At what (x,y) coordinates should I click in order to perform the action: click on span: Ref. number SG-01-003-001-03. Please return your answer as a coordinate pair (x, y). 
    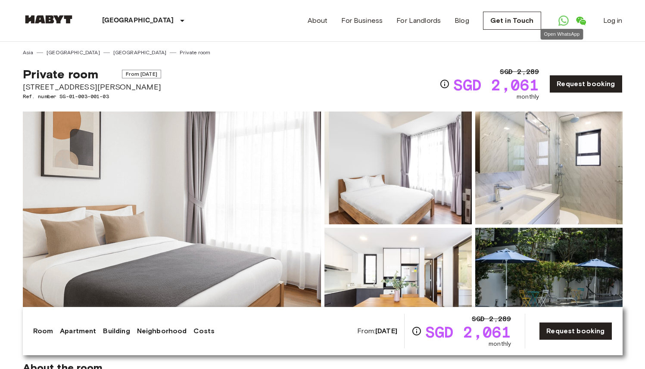
    Looking at the image, I should click on (92, 97).